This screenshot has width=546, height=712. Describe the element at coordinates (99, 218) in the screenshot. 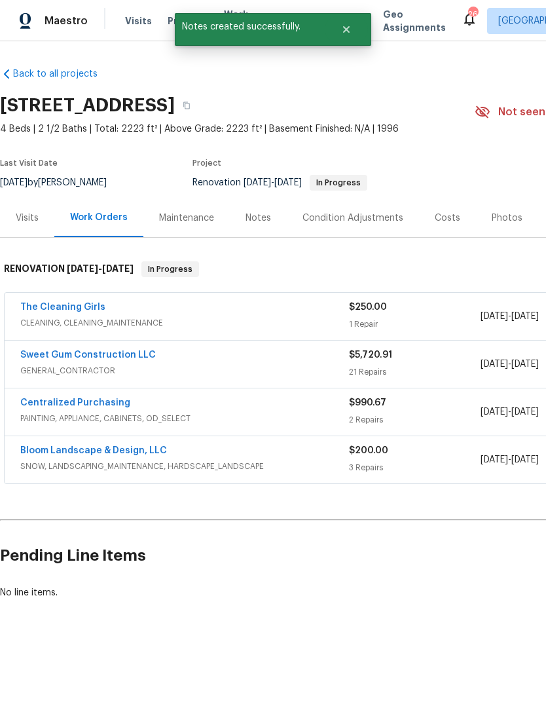

I see `div: Work Orders` at that location.